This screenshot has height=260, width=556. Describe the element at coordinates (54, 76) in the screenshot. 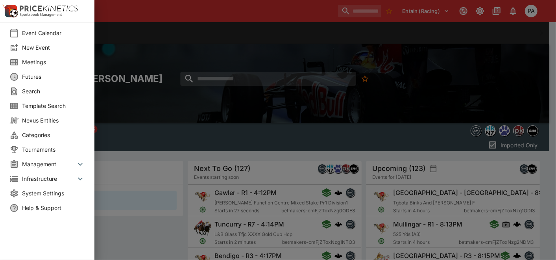

I see `span: Futures` at that location.